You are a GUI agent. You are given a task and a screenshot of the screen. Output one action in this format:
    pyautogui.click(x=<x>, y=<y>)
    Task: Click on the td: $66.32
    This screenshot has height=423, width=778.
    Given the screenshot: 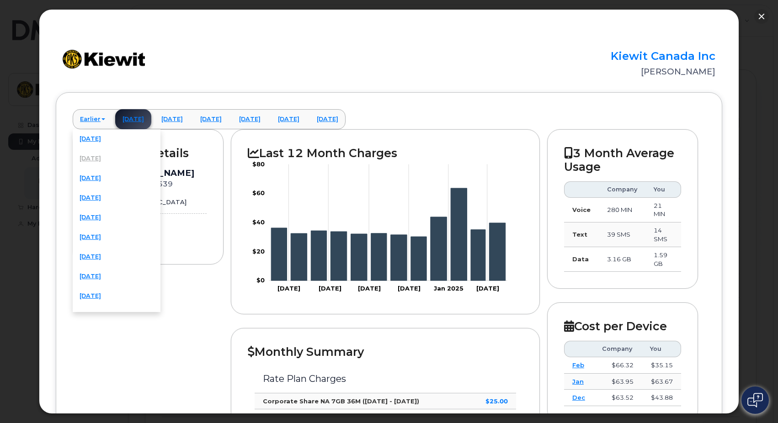 What is the action you would take?
    pyautogui.click(x=617, y=366)
    